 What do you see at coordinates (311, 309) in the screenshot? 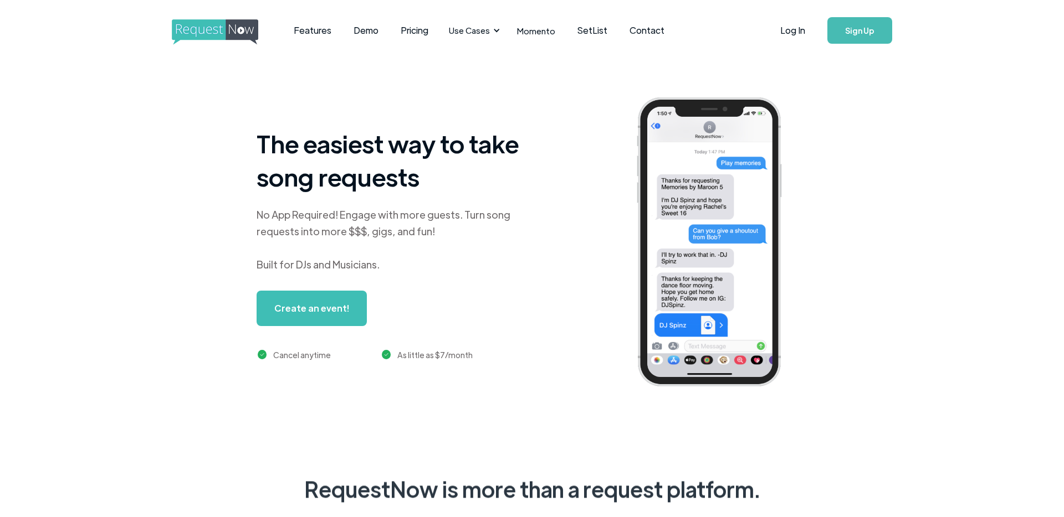
I see `a: Create an event!` at bounding box center [311, 309].